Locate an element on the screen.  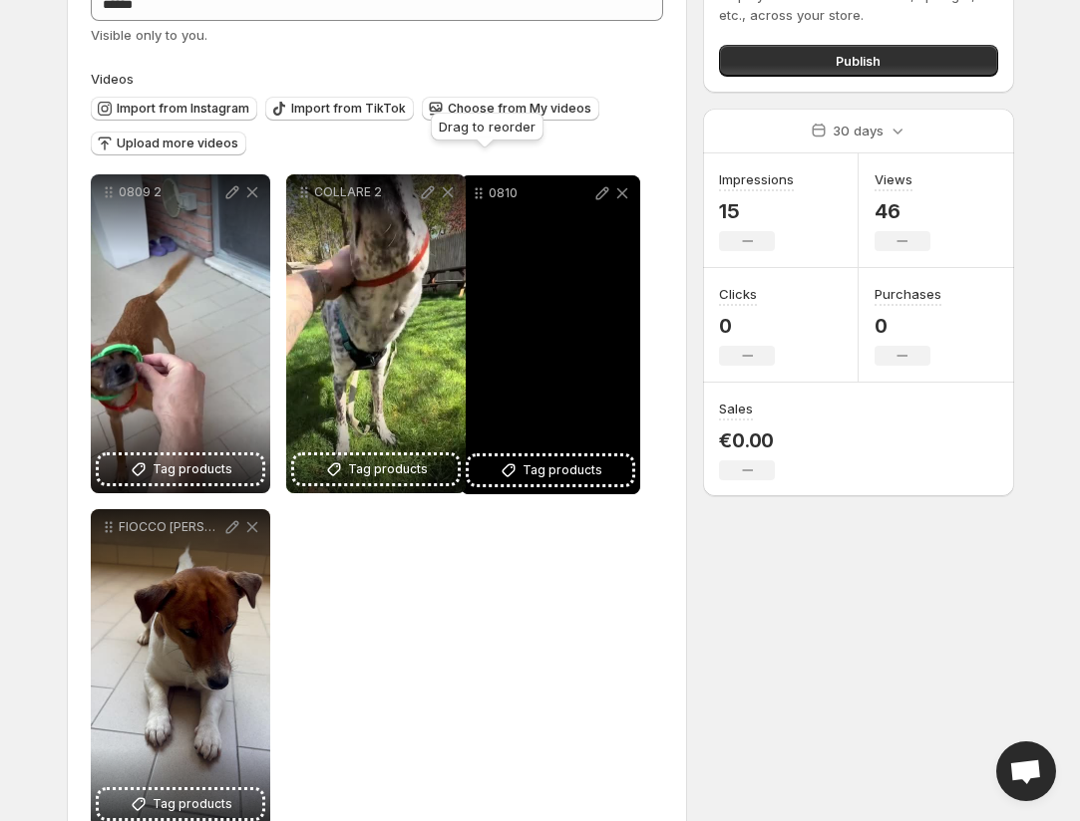
h3: Views is located at coordinates (893, 179).